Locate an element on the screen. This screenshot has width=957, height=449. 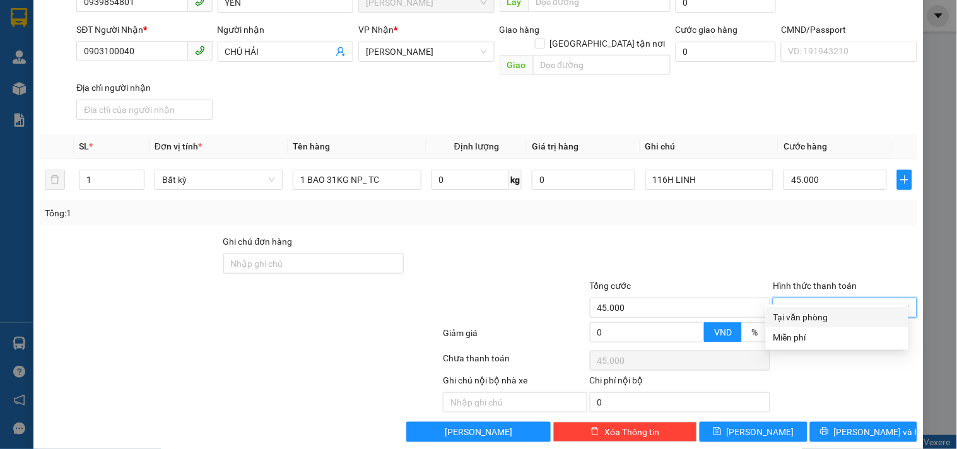
span: plus is located at coordinates (905, 180).